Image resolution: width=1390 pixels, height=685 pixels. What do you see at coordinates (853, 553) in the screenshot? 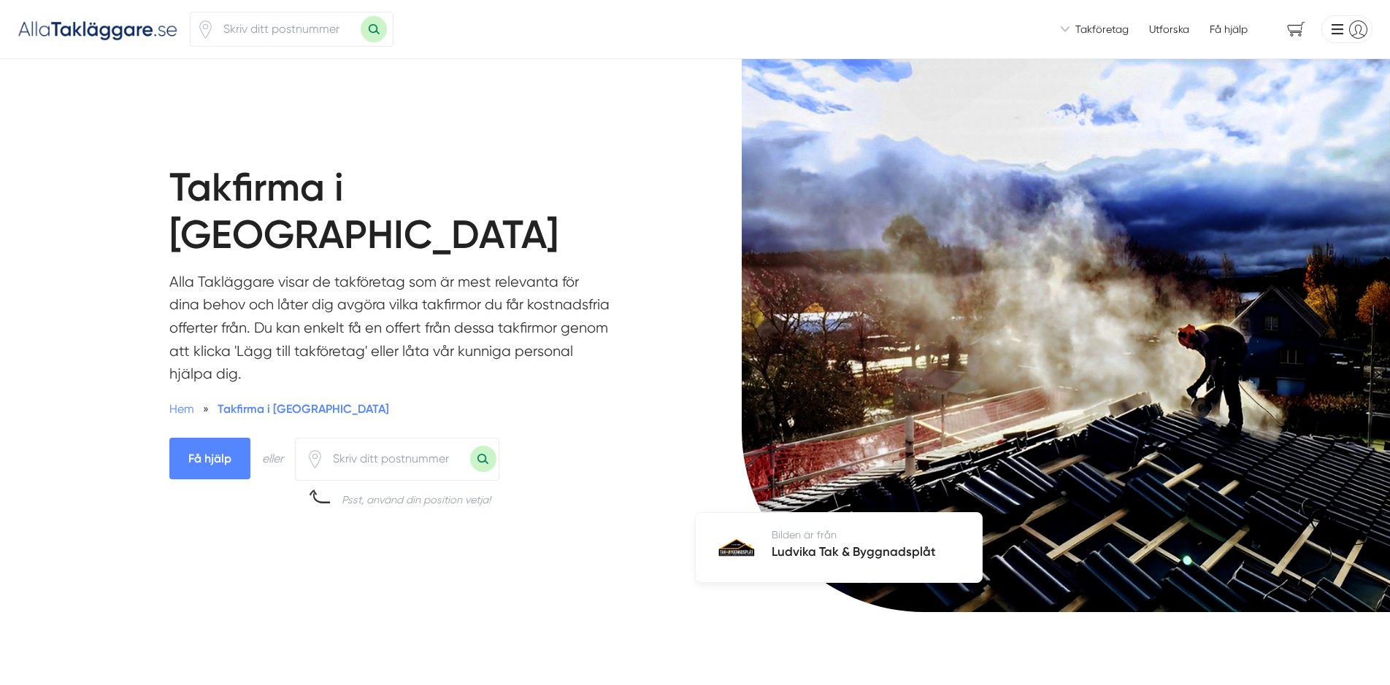
I see `h5: Ludvika Tak & Byggnadsplåt` at bounding box center [853, 553].